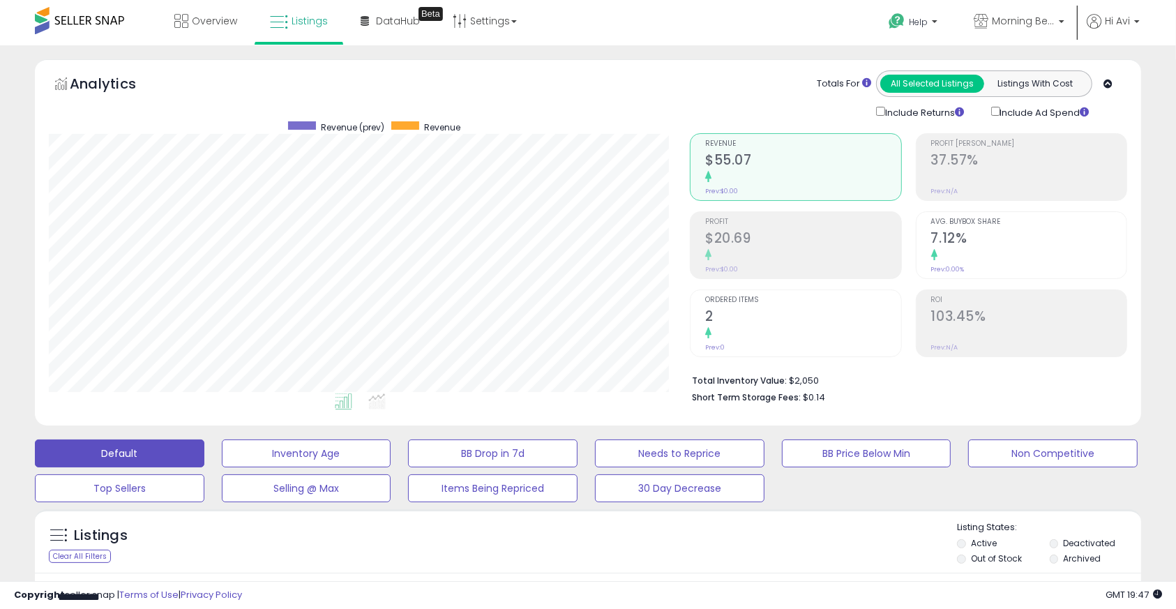 This screenshot has width=1176, height=609. Describe the element at coordinates (352, 127) in the screenshot. I see `span: Revenue (prev)` at that location.